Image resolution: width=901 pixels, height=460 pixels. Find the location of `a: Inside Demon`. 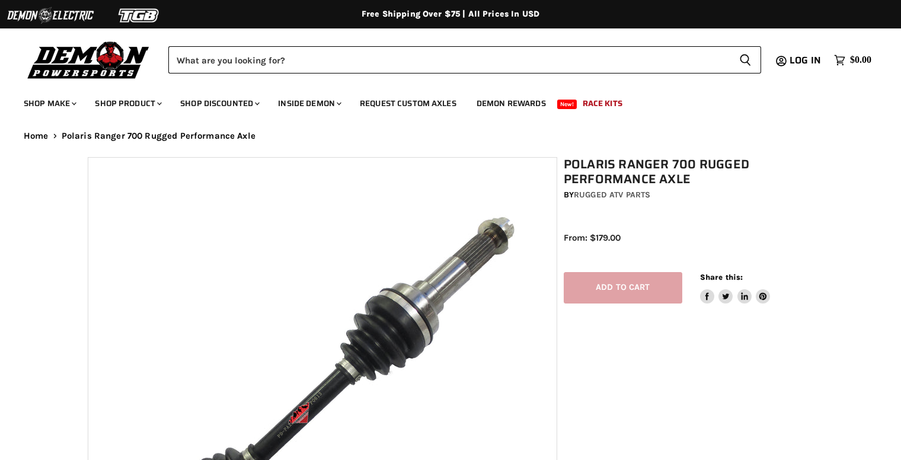

a: Inside Demon is located at coordinates (309, 103).